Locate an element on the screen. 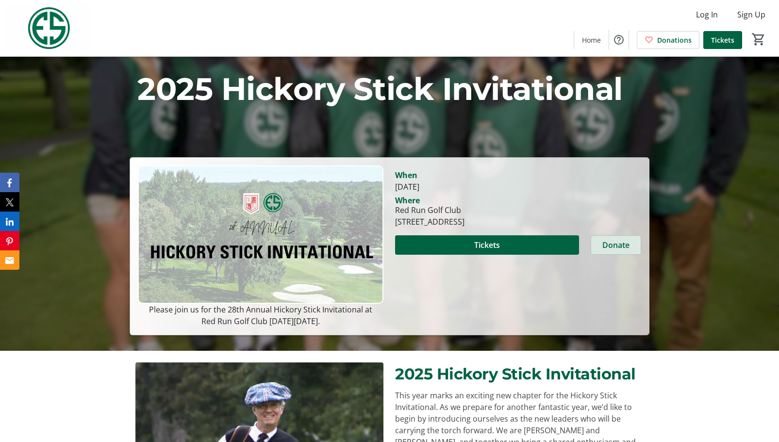 This screenshot has width=779, height=442. button: Donate is located at coordinates (616, 245).